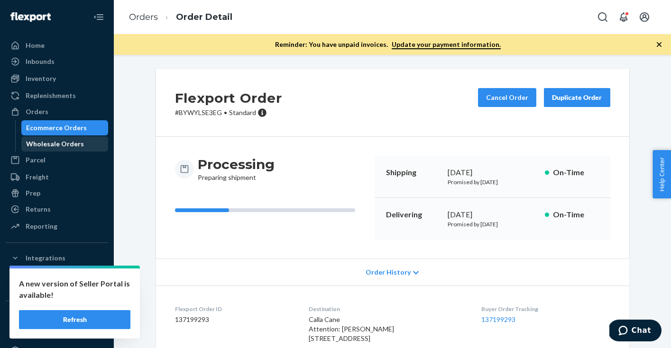 This screenshot has height=348, width=671. What do you see at coordinates (30, 17) in the screenshot?
I see `img: Flexport logo` at bounding box center [30, 17].